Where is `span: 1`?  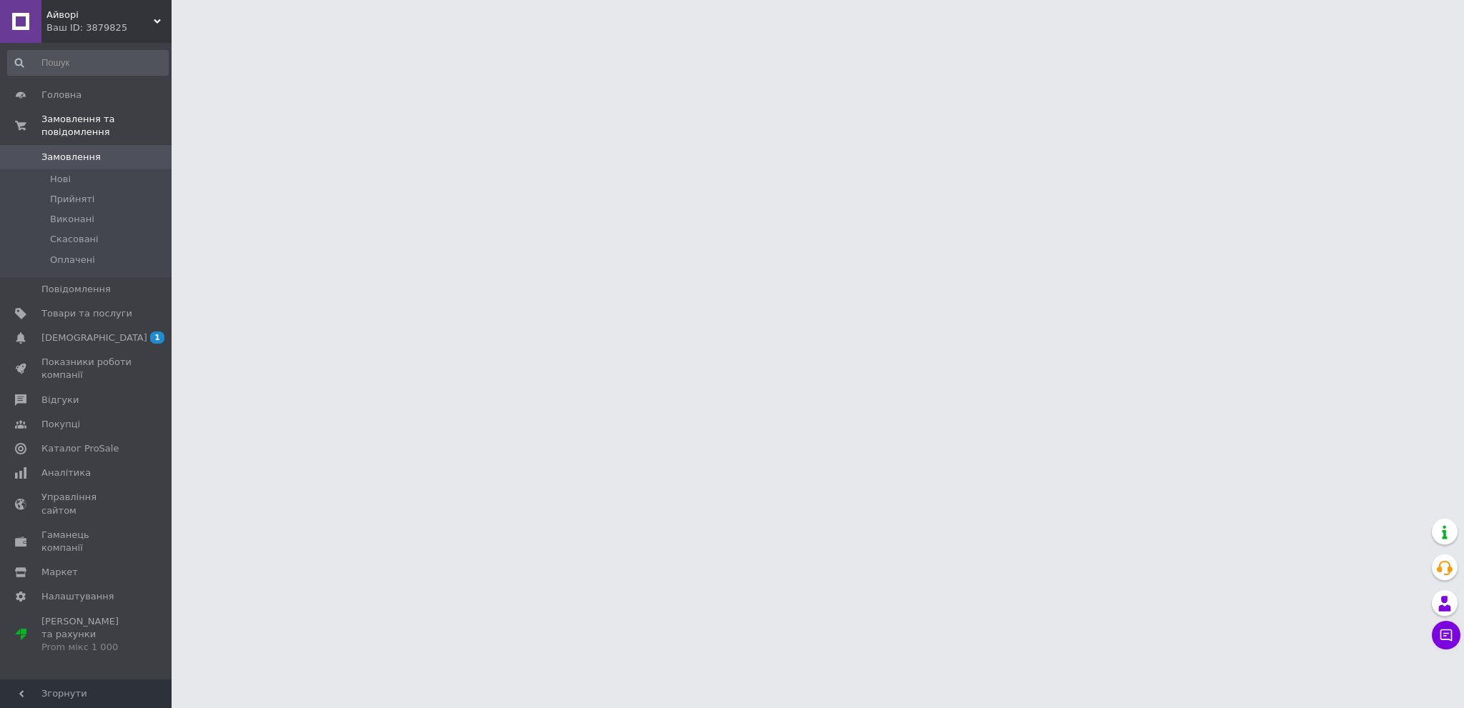 span: 1 is located at coordinates (157, 337).